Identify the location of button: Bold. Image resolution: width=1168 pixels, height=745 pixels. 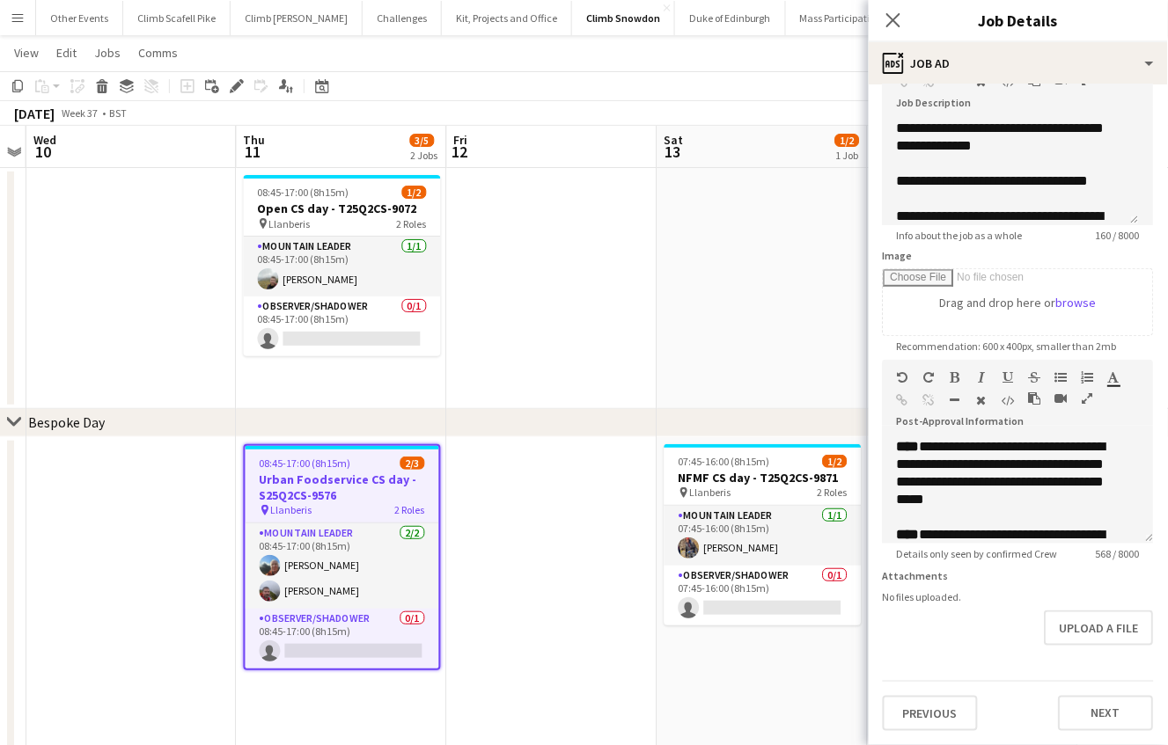
(956, 377).